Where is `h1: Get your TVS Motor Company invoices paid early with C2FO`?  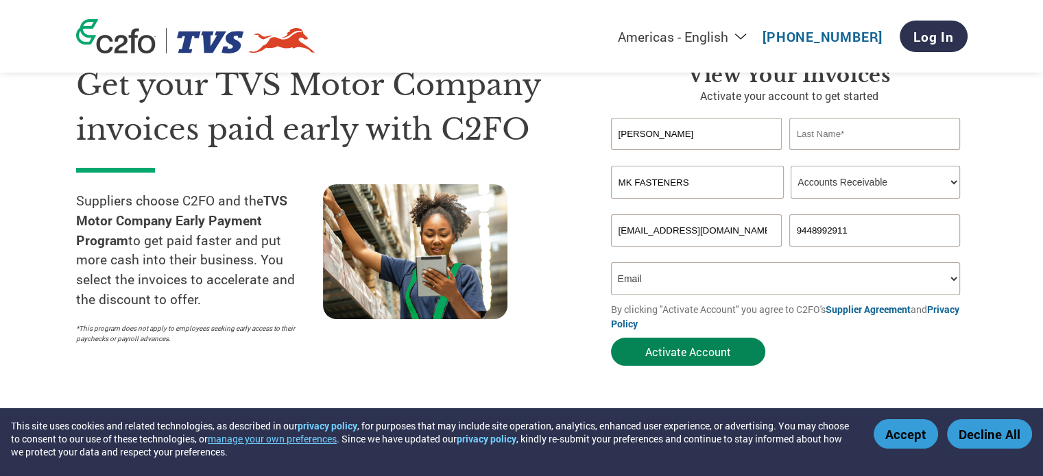 h1: Get your TVS Motor Company invoices paid early with C2FO is located at coordinates (323, 107).